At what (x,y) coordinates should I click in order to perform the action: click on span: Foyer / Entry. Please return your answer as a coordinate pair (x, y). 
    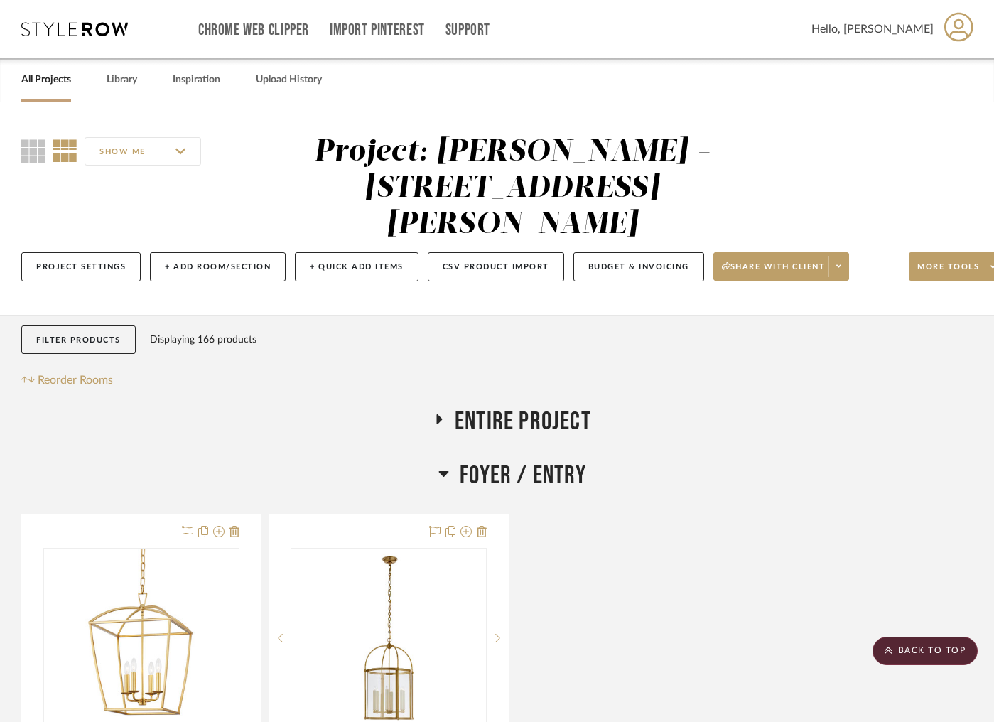
    Looking at the image, I should click on (523, 476).